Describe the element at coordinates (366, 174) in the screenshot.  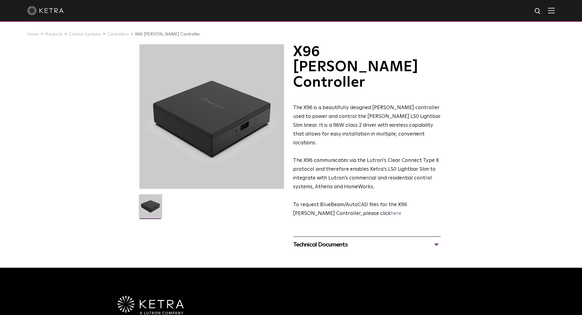
I see `span: The X96 communicates via the Lutron’s Clear Connect Type X protocol and therefore enables Ketra’s...` at that location.